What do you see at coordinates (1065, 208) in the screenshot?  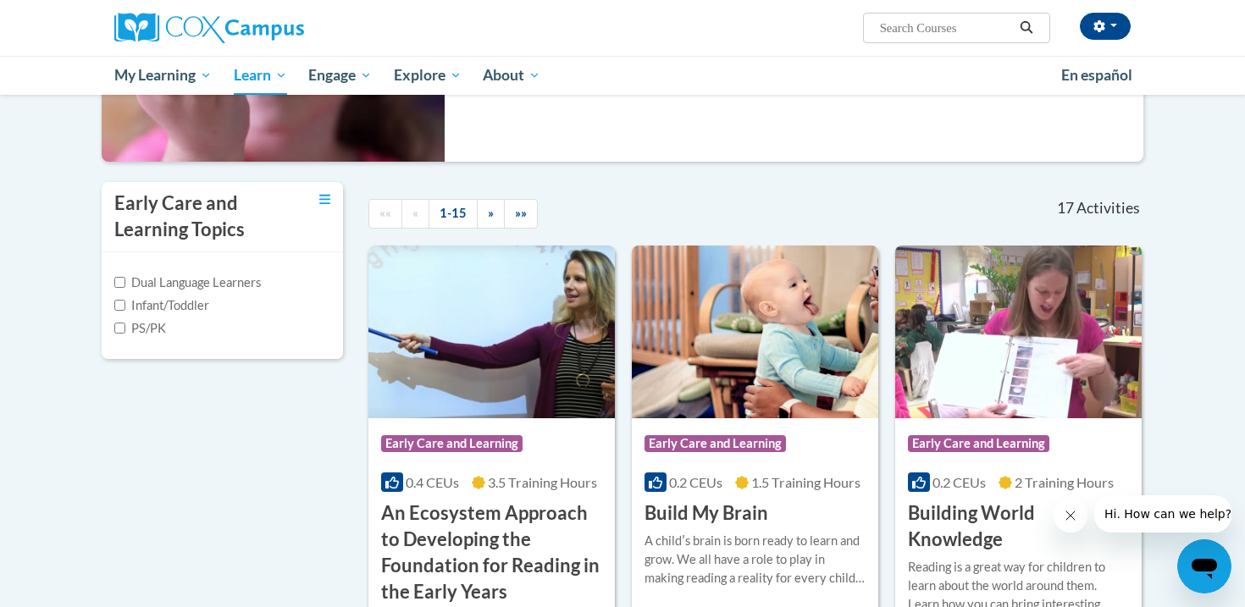 I see `span: 17` at bounding box center [1065, 208].